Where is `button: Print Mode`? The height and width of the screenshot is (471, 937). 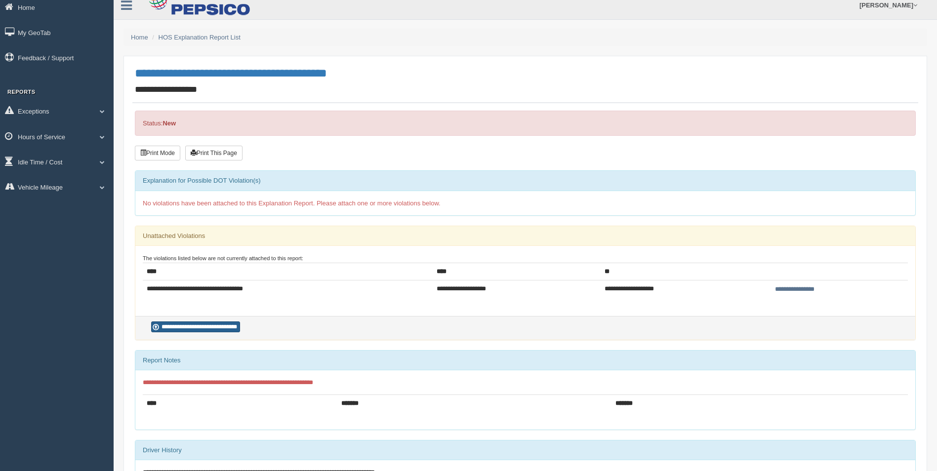 button: Print Mode is located at coordinates (157, 153).